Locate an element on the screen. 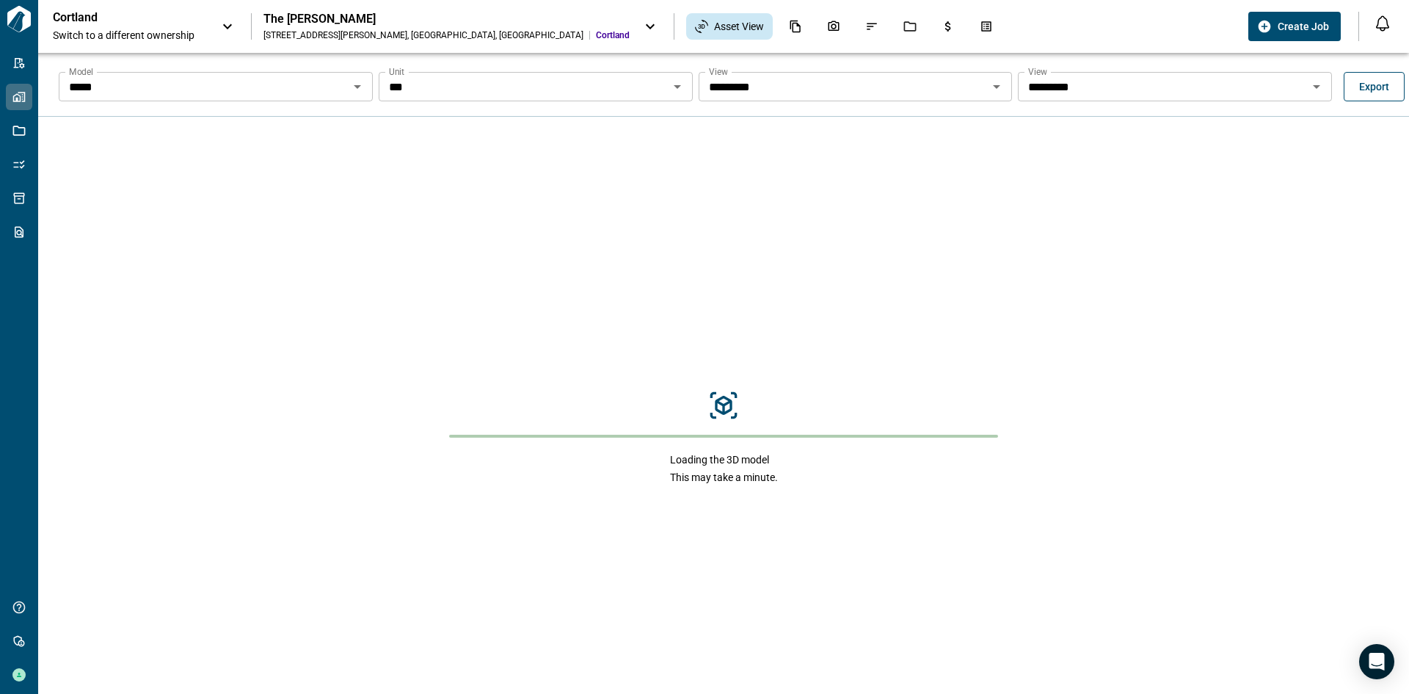 Image resolution: width=1409 pixels, height=694 pixels. div: Photos is located at coordinates (834, 26).